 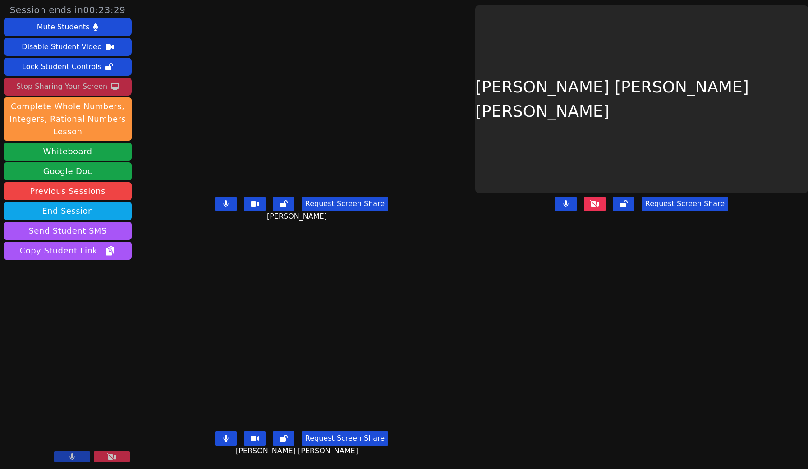 What do you see at coordinates (68, 191) in the screenshot?
I see `a: Previous Sessions` at bounding box center [68, 191].